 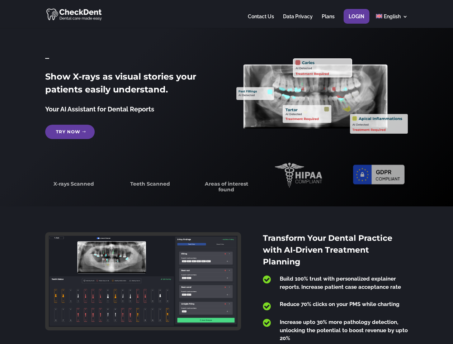 What do you see at coordinates (261, 21) in the screenshot?
I see `a: Contact Us` at bounding box center [261, 21].